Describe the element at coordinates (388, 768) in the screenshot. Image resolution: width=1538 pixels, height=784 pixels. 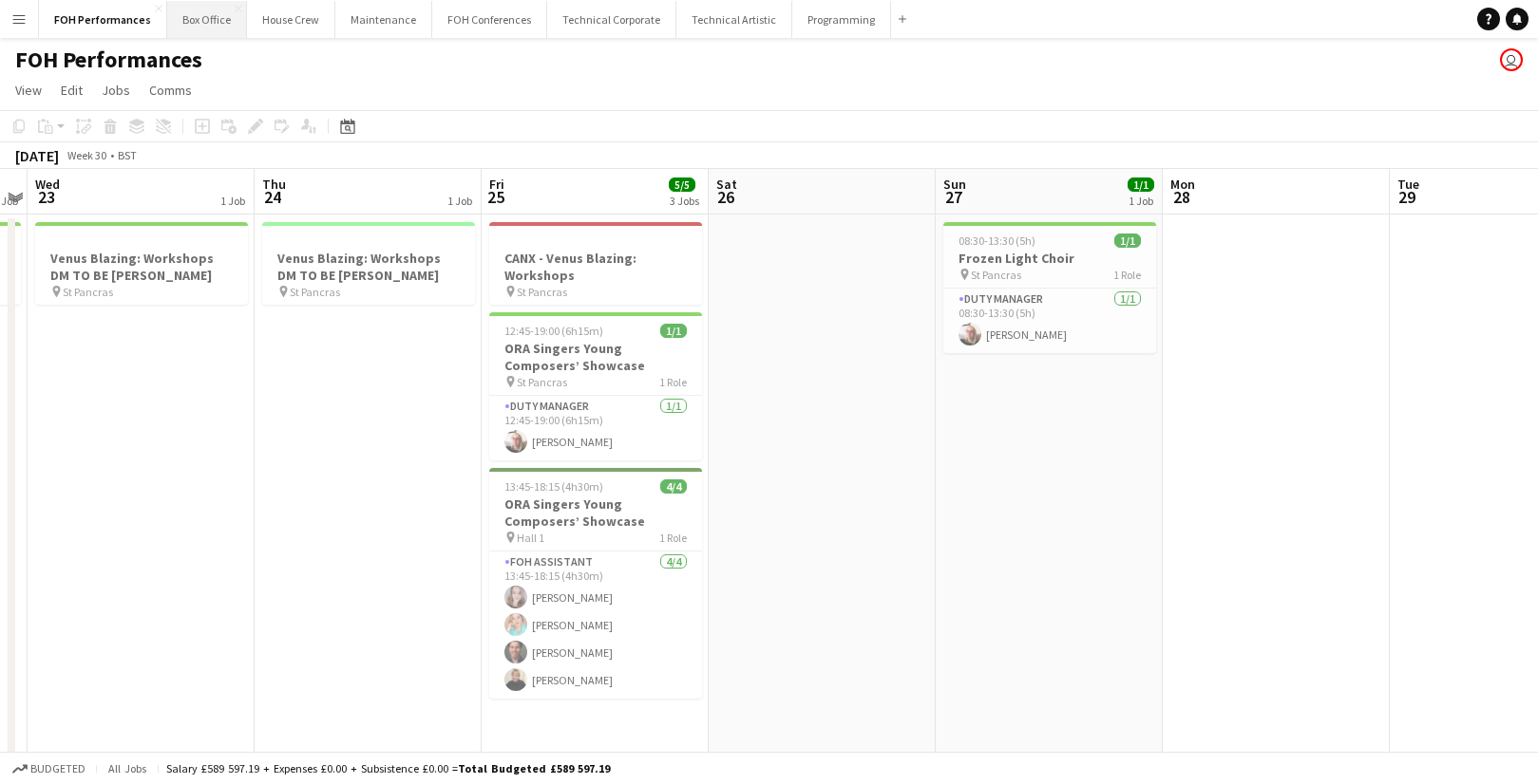
I see `div: Salary £589 597.19 + Expenses £0.00 + Subsistence £0.00 =` at that location.